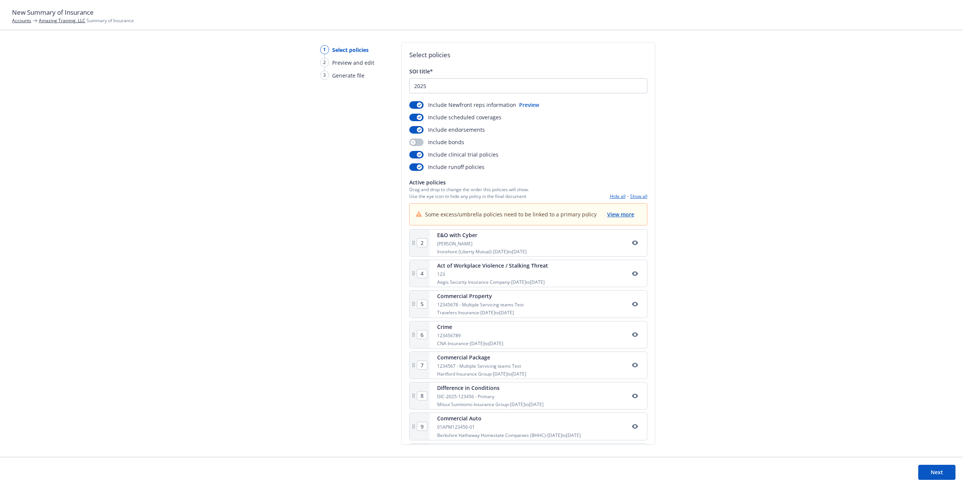  I want to click on button: View more, so click(621, 214).